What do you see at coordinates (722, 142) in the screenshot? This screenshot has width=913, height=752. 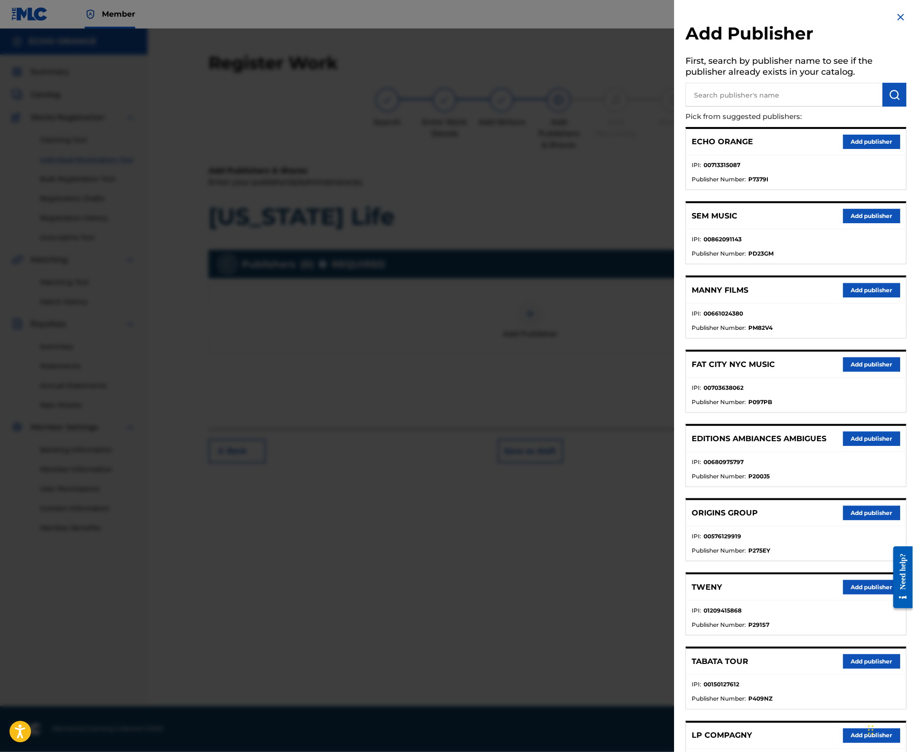 I see `p: ECHO ORANGE` at bounding box center [722, 142].